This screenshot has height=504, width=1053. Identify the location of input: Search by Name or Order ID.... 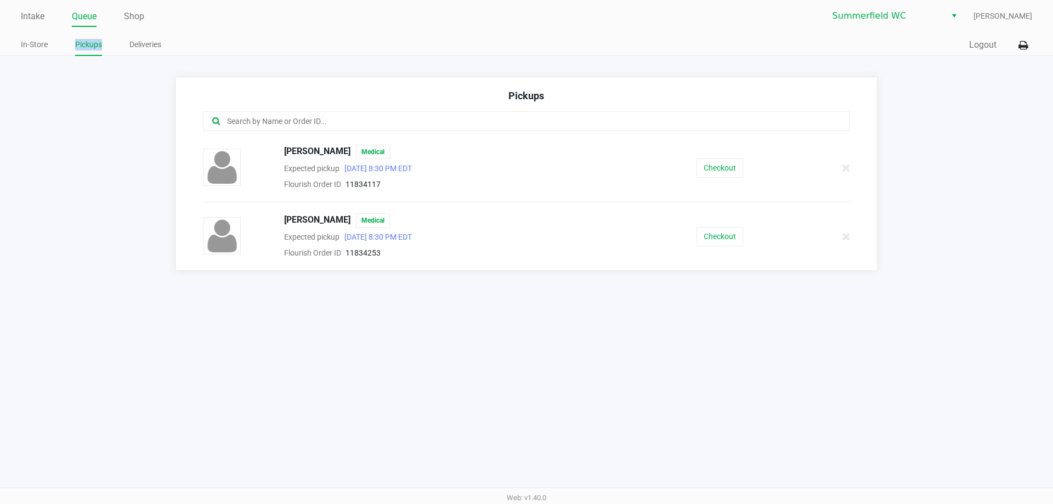
(508, 121).